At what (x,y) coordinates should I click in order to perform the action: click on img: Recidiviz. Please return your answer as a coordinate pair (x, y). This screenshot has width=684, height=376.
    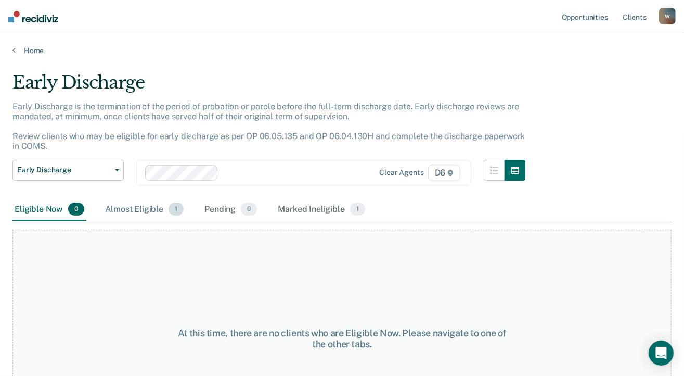
    Looking at the image, I should click on (33, 17).